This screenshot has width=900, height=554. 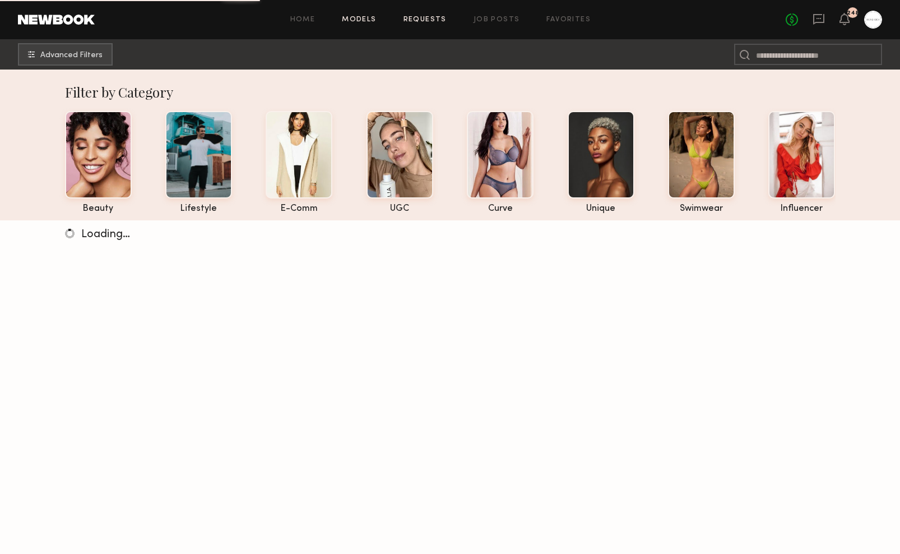 I want to click on div: UGC, so click(x=400, y=209).